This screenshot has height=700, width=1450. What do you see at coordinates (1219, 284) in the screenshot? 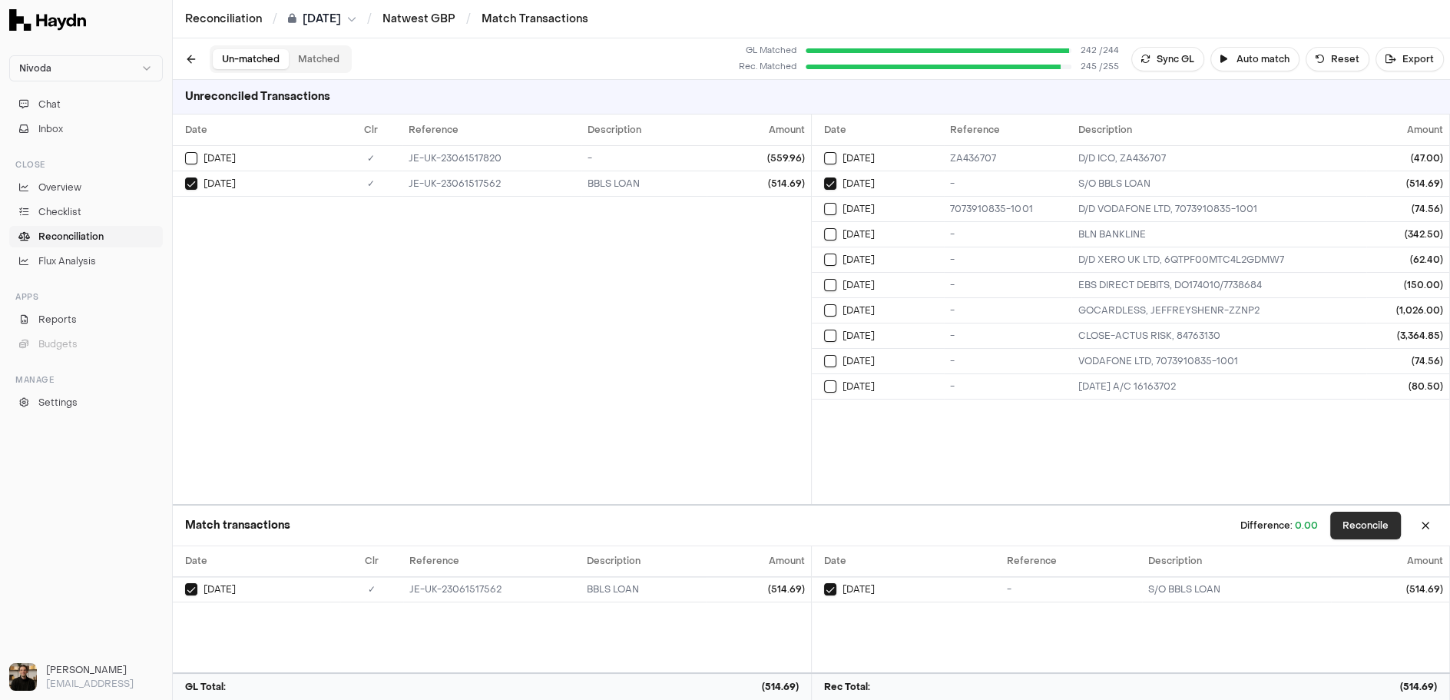
I see `td: EBS DIRECT DEBITS, DO174010/7738684` at bounding box center [1219, 284].